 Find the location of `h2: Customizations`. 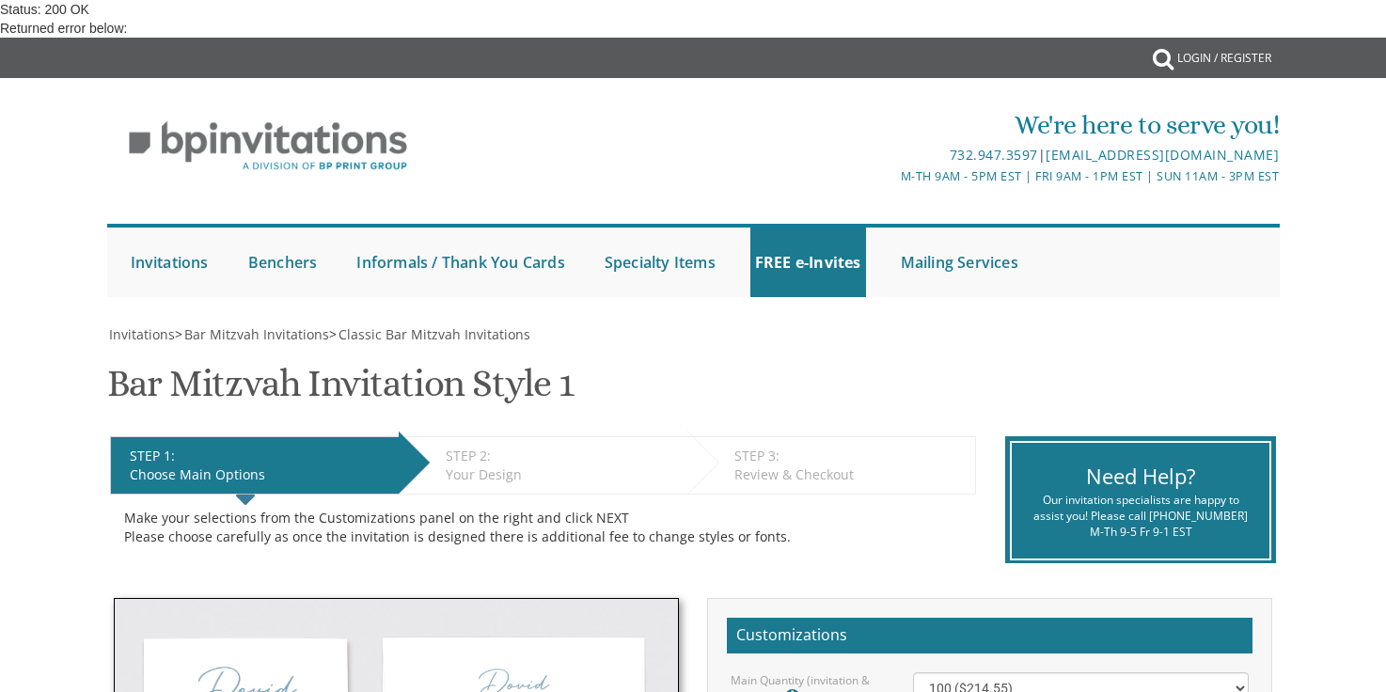

h2: Customizations is located at coordinates (989, 636).